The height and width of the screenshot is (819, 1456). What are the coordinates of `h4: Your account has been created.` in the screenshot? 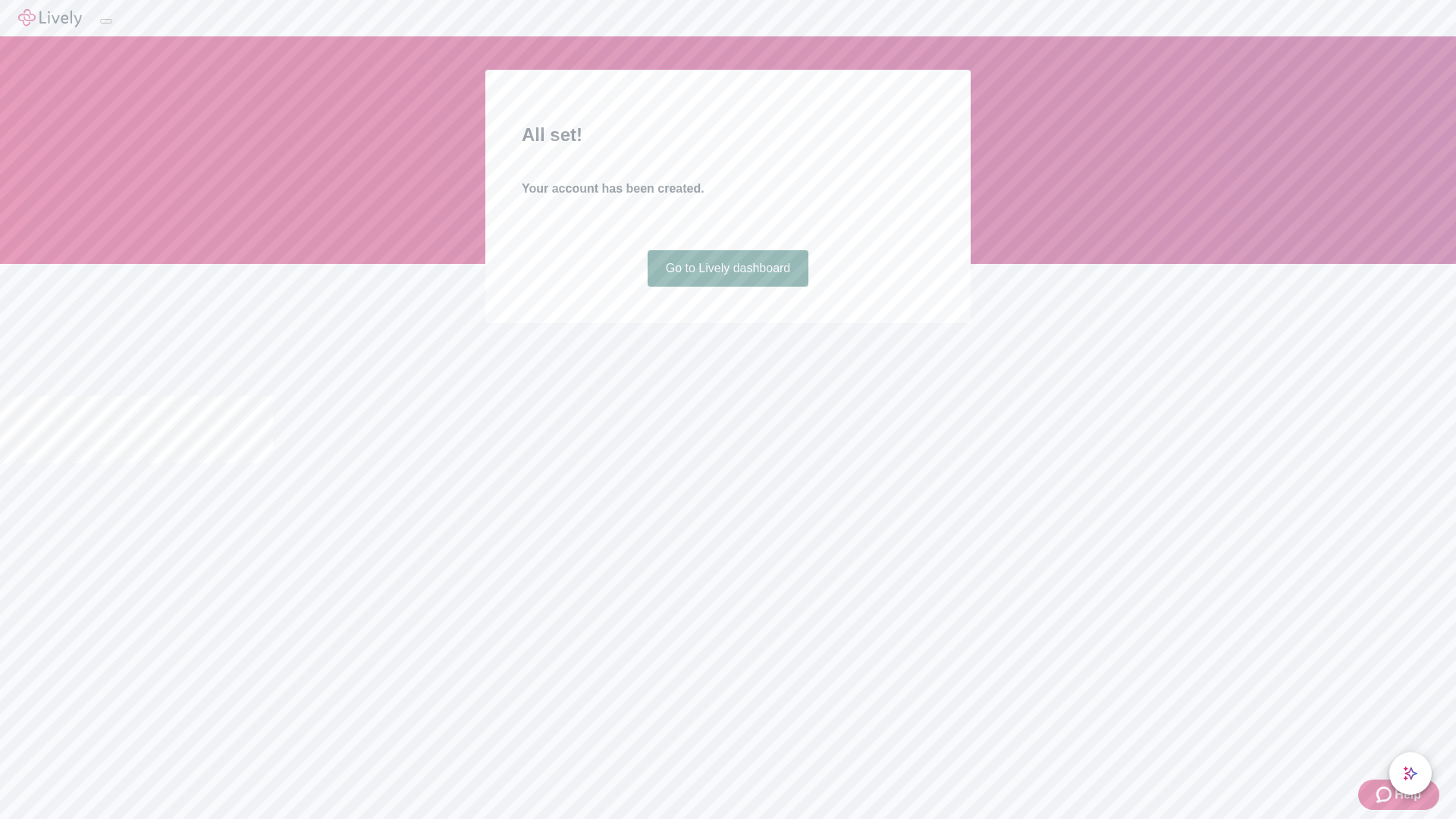 It's located at (728, 189).